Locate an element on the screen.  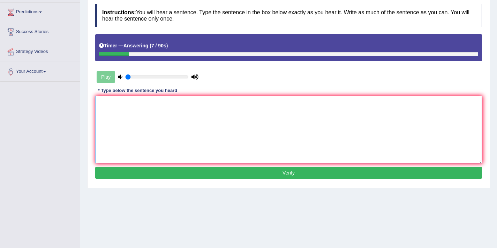
a: Your Account is located at coordinates (40, 71).